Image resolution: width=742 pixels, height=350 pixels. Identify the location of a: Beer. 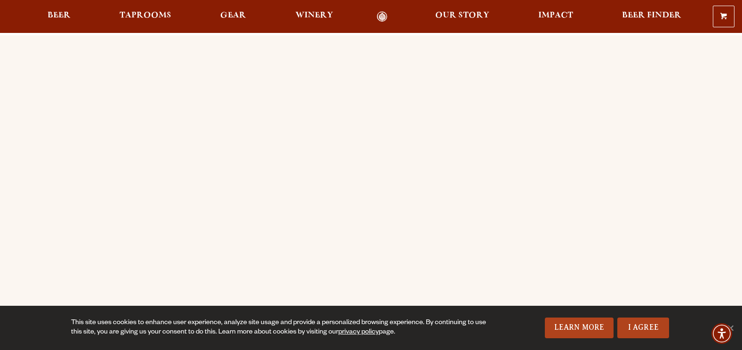
(59, 16).